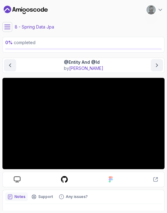  Describe the element at coordinates (77, 196) in the screenshot. I see `p: Any issues?` at that location.